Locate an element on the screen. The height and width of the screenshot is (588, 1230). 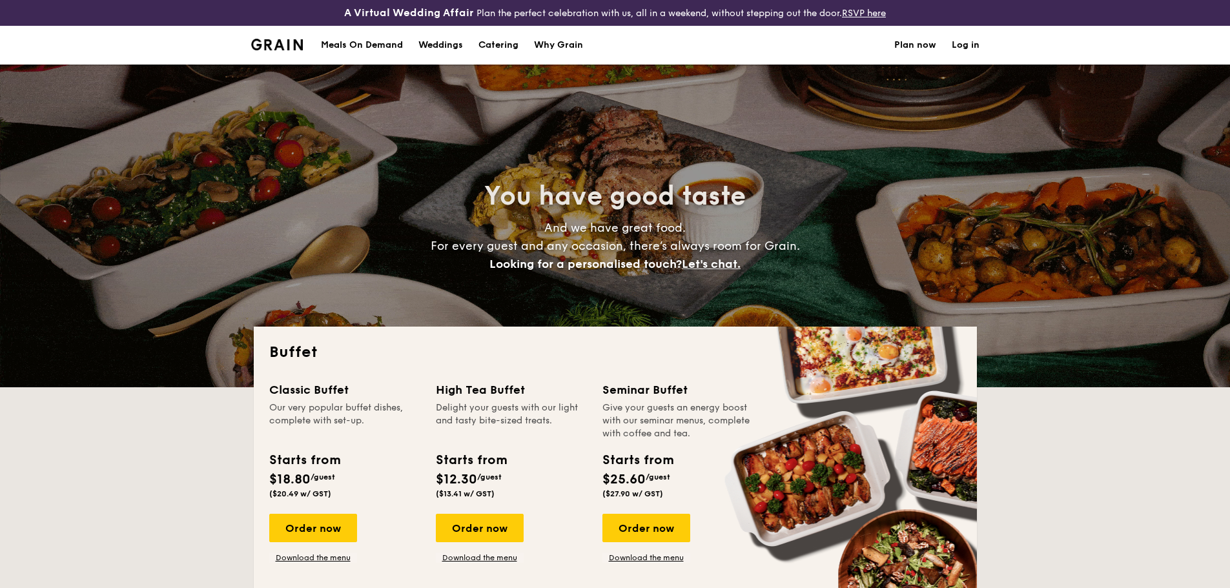
span: ($13.41 w/ GST) is located at coordinates (465, 494).